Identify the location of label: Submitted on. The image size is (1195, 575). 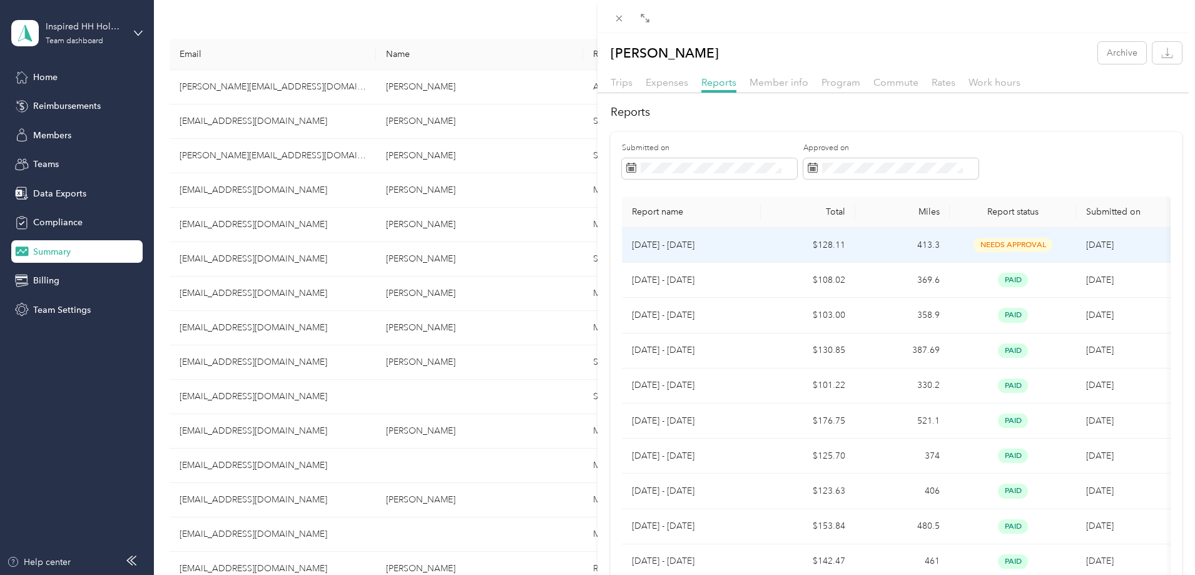
(709, 148).